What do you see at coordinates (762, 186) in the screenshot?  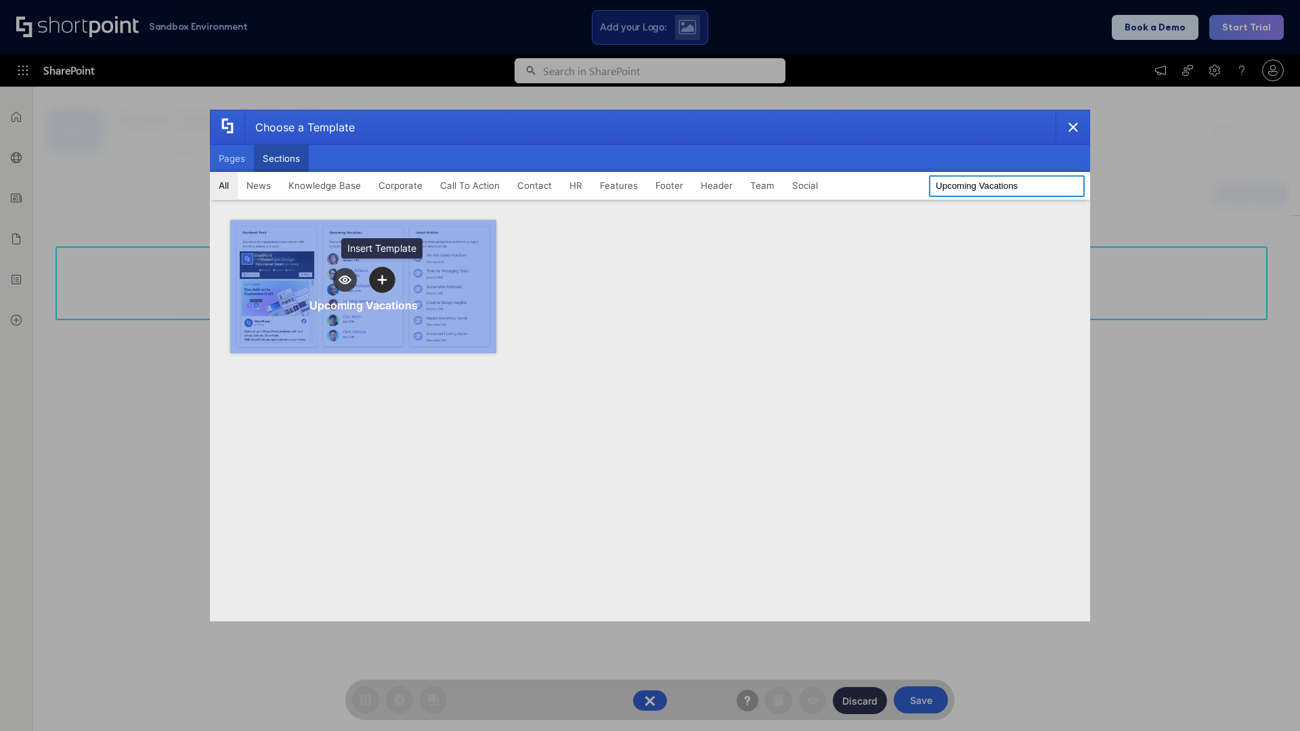 I see `button: Team` at bounding box center [762, 186].